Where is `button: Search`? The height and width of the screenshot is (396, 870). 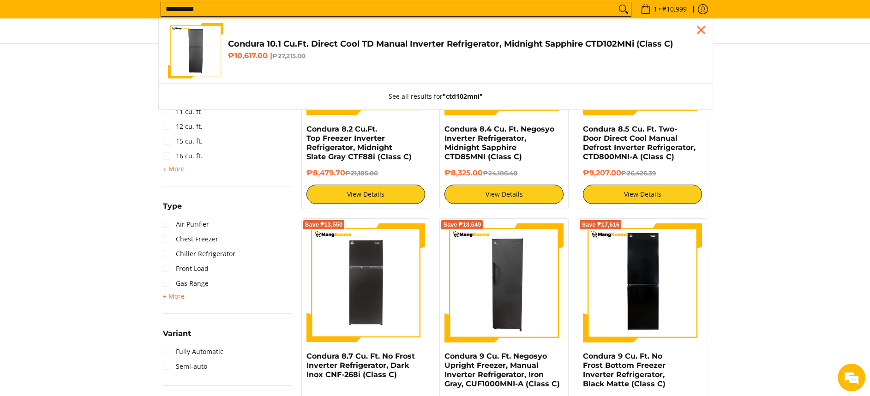
button: Search is located at coordinates (624, 9).